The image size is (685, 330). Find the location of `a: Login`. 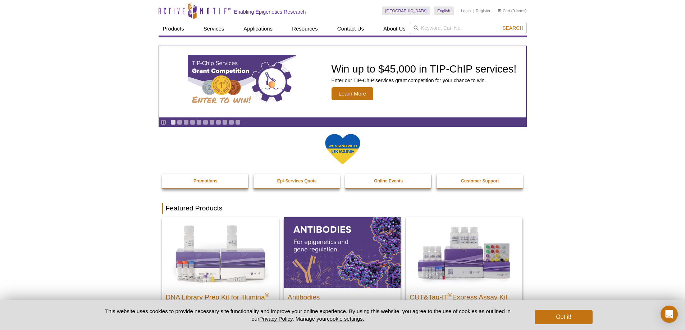

a: Login is located at coordinates (465, 11).